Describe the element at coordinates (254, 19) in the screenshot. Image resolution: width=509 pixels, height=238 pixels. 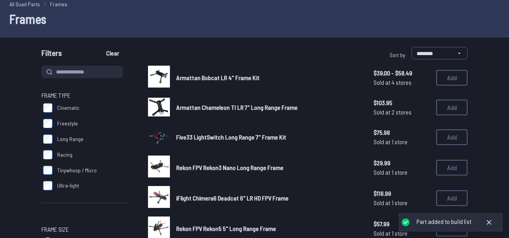
I see `h1: Frames` at that location.